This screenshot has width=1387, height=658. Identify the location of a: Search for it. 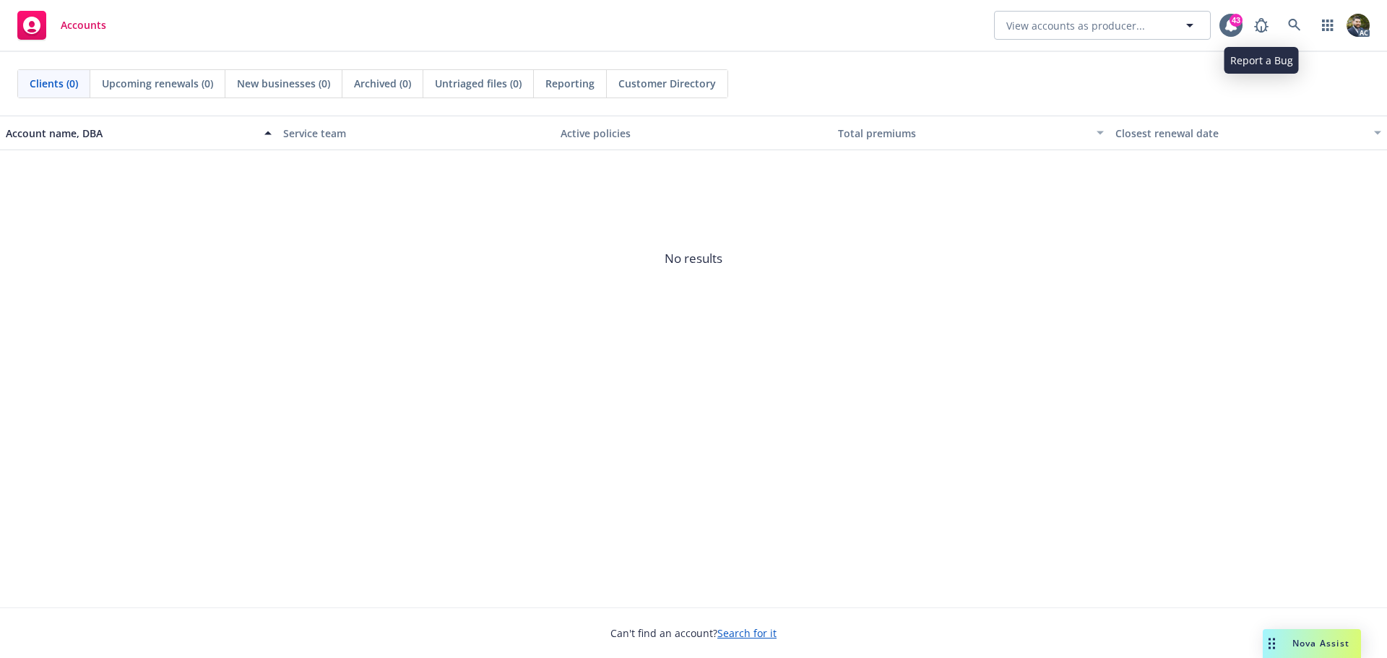
(747, 633).